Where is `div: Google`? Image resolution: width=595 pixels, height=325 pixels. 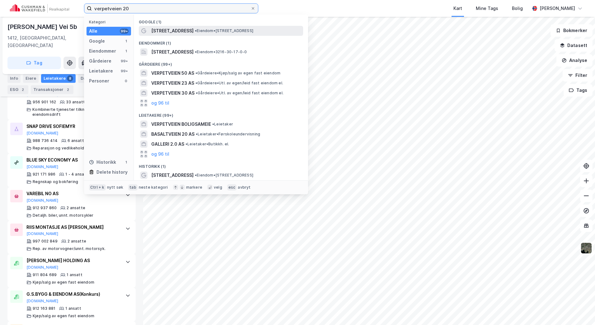
div: Google is located at coordinates (97, 41).